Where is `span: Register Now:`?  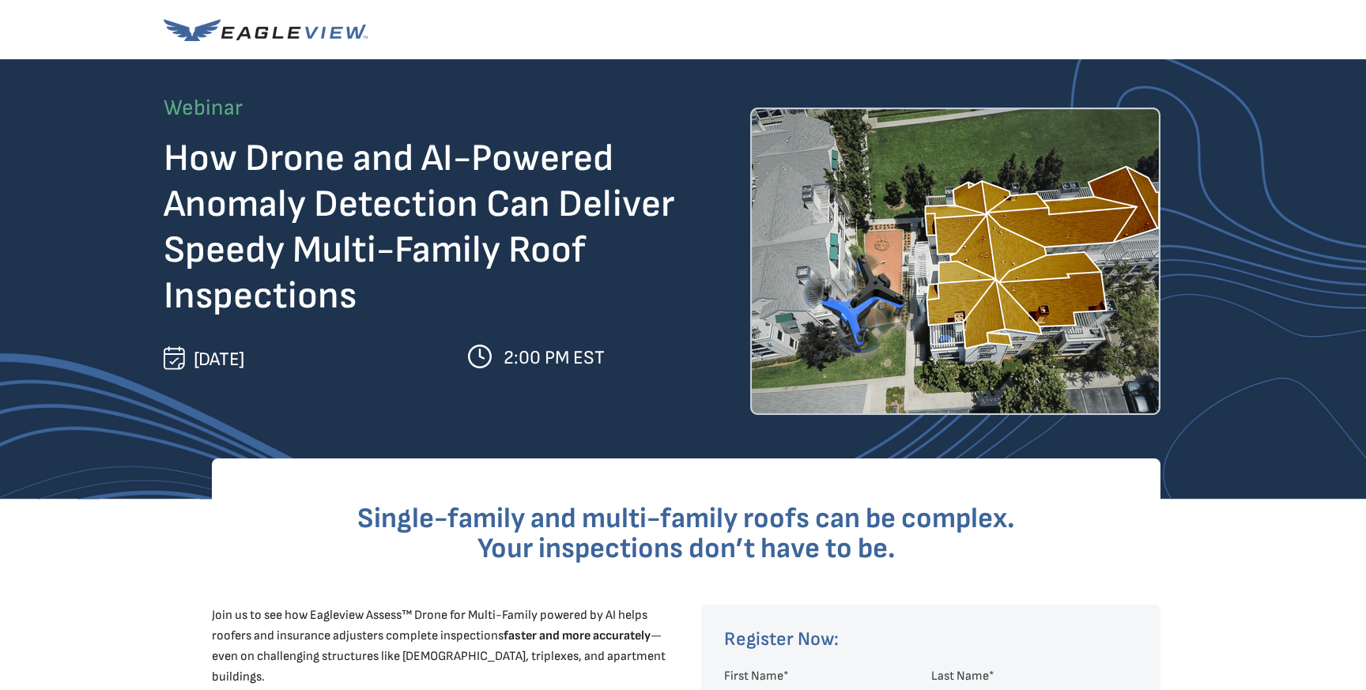
span: Register Now: is located at coordinates (781, 639).